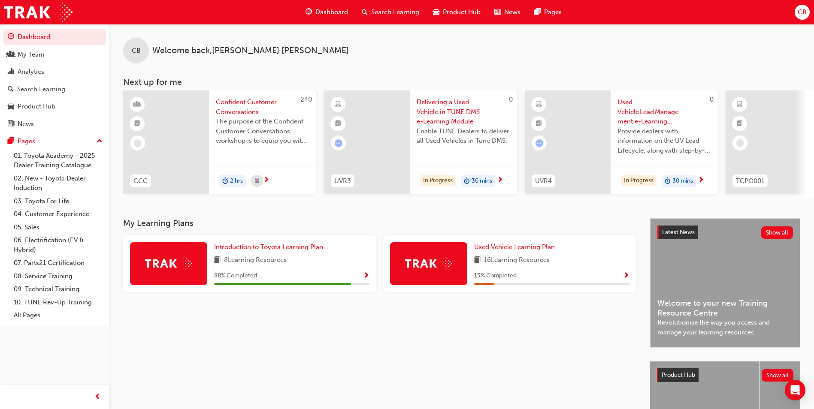 The width and height of the screenshot is (814, 409). Describe the element at coordinates (326, 12) in the screenshot. I see `a: guage-iconDashboard` at that location.